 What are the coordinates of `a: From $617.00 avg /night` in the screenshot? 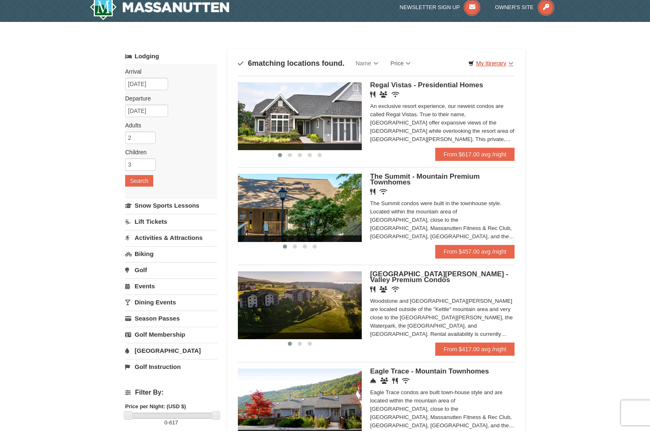 It's located at (475, 154).